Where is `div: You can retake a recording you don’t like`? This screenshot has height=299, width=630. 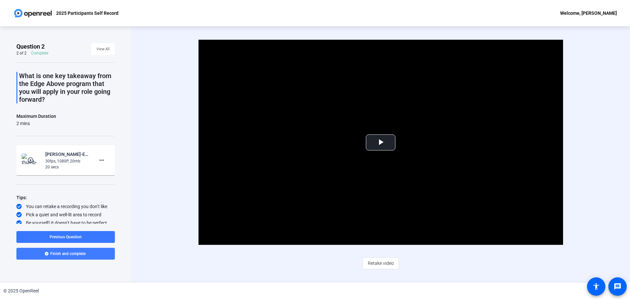 div: You can retake a recording you don’t like is located at coordinates (66, 206).